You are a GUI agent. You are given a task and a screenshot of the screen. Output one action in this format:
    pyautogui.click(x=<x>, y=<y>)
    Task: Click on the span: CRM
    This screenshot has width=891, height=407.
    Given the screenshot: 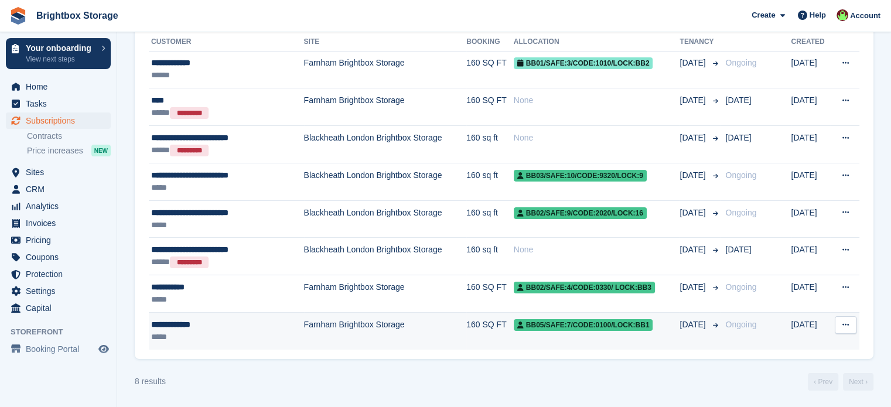 What is the action you would take?
    pyautogui.click(x=61, y=189)
    